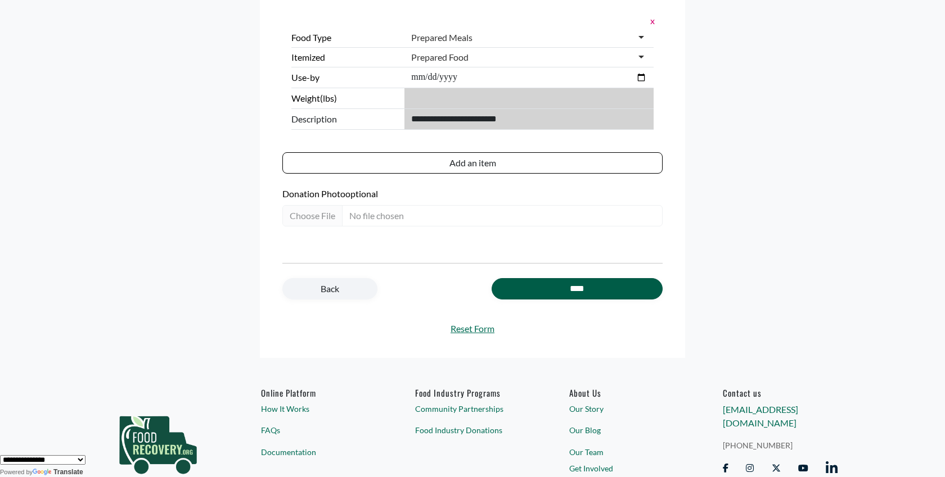 The height and width of the screenshot is (477, 945). I want to click on a: Documentation, so click(318, 452).